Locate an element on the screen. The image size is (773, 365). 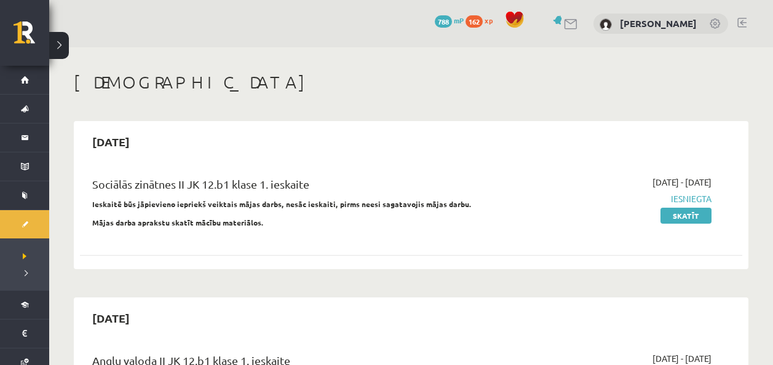
span: xp is located at coordinates (488, 20).